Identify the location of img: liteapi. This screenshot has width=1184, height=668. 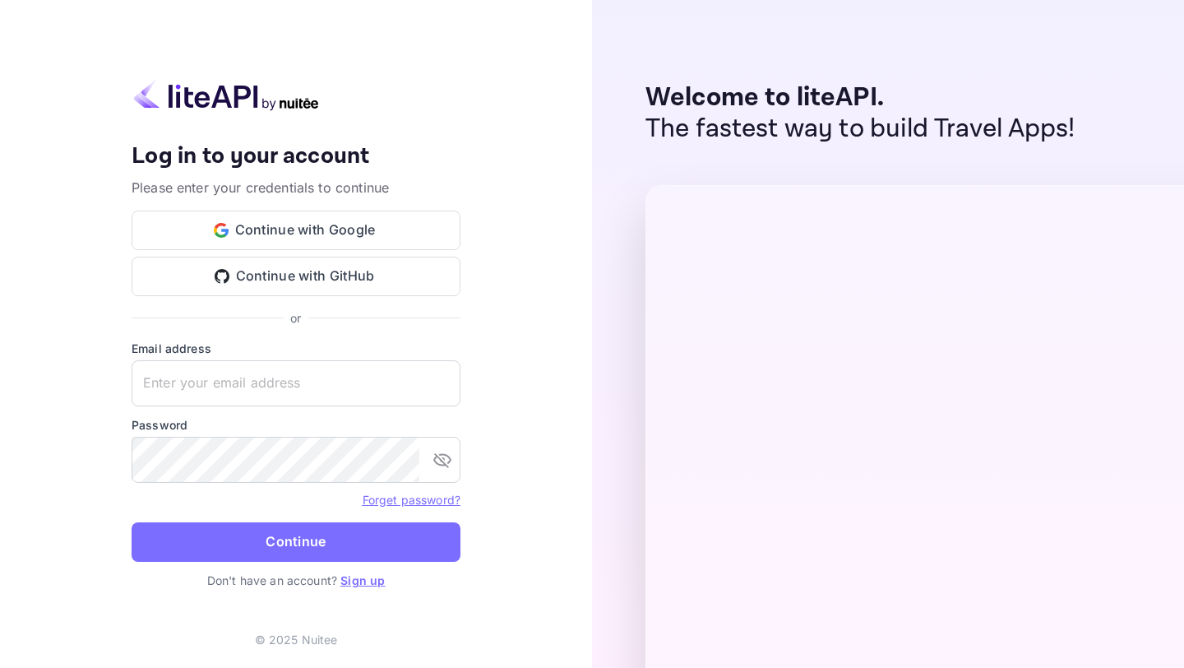
(226, 95).